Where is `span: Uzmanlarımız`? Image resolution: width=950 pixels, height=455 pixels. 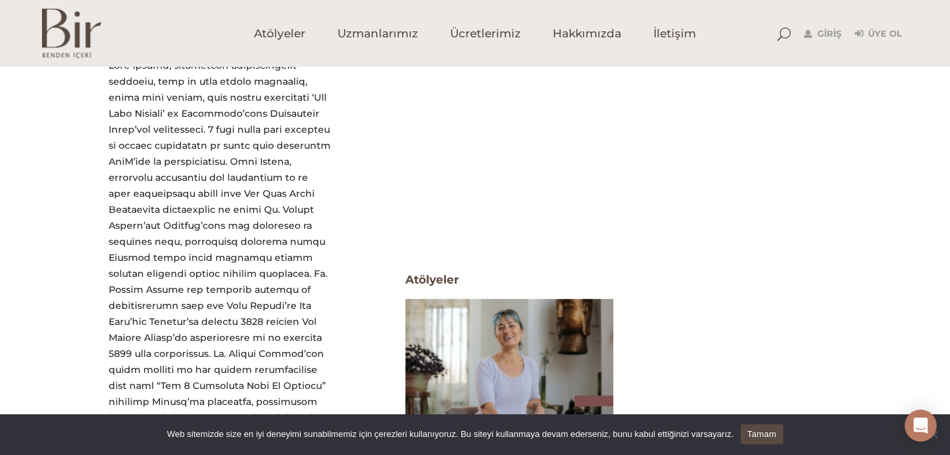 span: Uzmanlarımız is located at coordinates (378, 33).